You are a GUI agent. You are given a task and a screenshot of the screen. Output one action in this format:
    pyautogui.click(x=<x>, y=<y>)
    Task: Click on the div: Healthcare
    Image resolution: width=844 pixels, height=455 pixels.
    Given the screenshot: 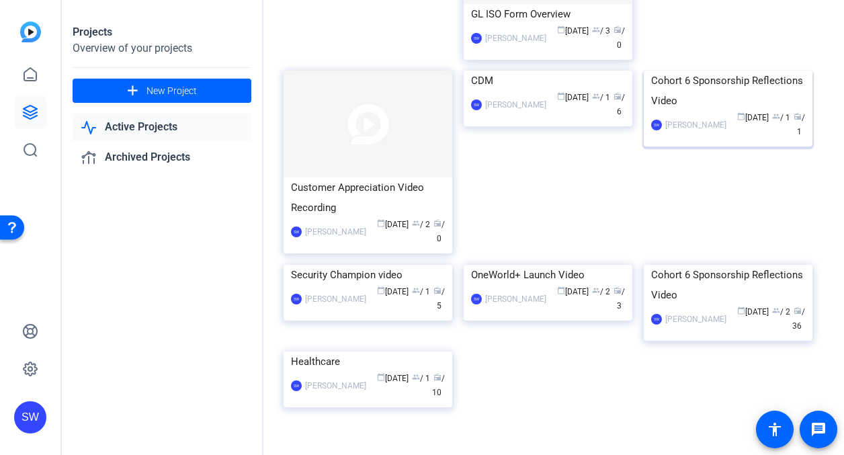 What is the action you would take?
    pyautogui.click(x=367, y=361)
    